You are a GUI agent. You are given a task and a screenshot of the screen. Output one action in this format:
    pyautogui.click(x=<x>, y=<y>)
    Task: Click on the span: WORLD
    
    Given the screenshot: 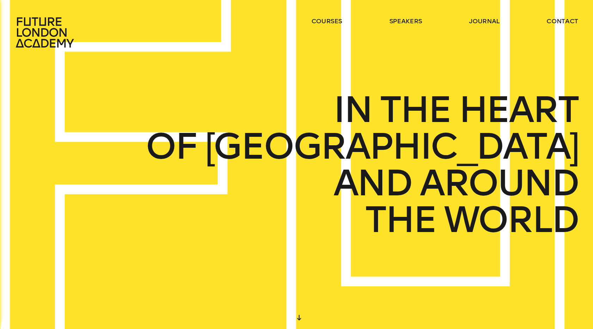 What is the action you would take?
    pyautogui.click(x=511, y=219)
    